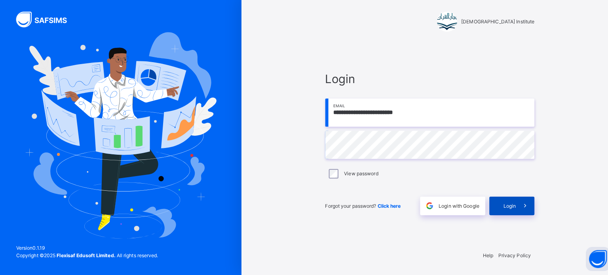 This screenshot has height=275, width=608. What do you see at coordinates (588, 259) in the screenshot?
I see `button: Open asap` at bounding box center [588, 259].